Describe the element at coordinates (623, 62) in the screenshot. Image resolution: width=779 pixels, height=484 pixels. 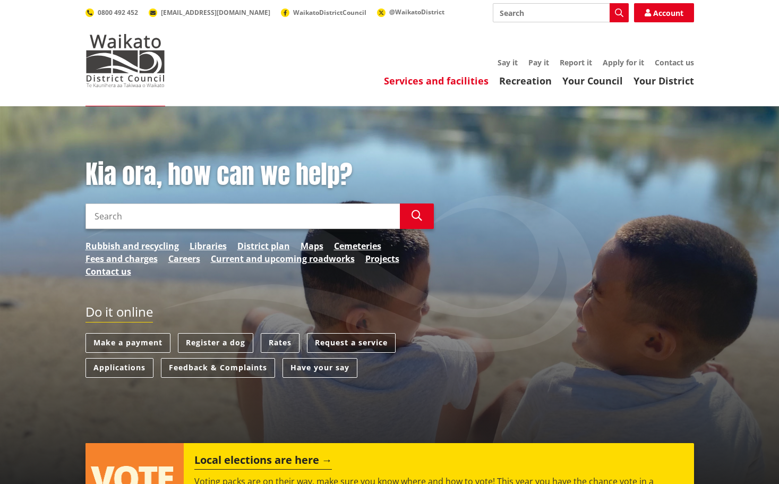
I see `a: Apply for it` at that location.